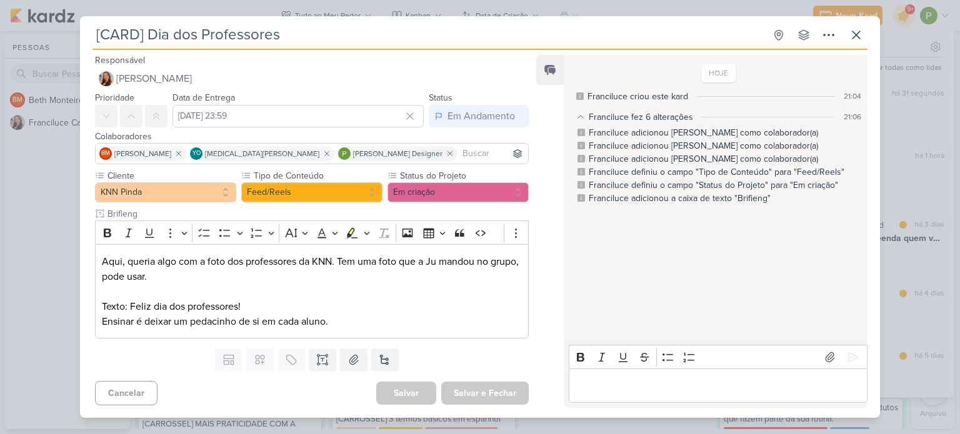  I want to click on div: Franciluce definiu o campo "Status do Projeto" para "Em criação", so click(713, 185).